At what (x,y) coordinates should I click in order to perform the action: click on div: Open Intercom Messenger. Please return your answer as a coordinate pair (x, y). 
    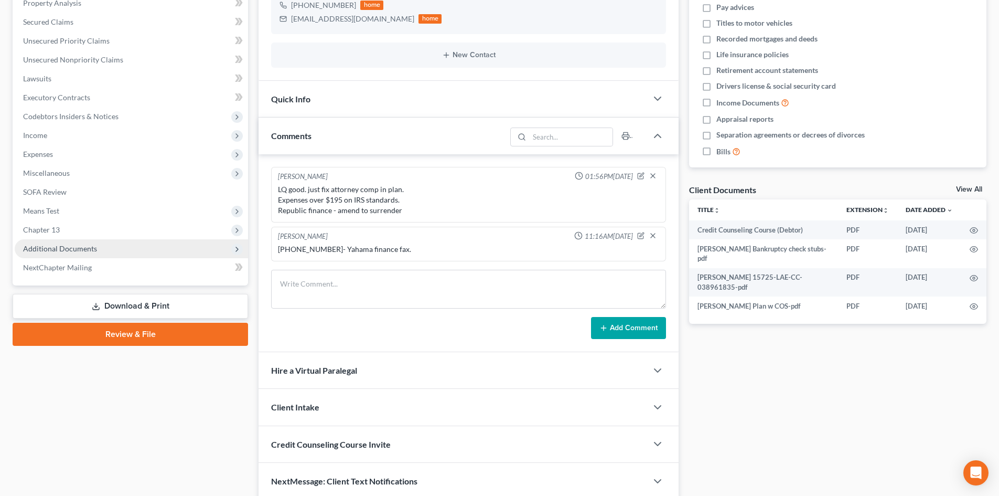
    Looking at the image, I should click on (976, 473).